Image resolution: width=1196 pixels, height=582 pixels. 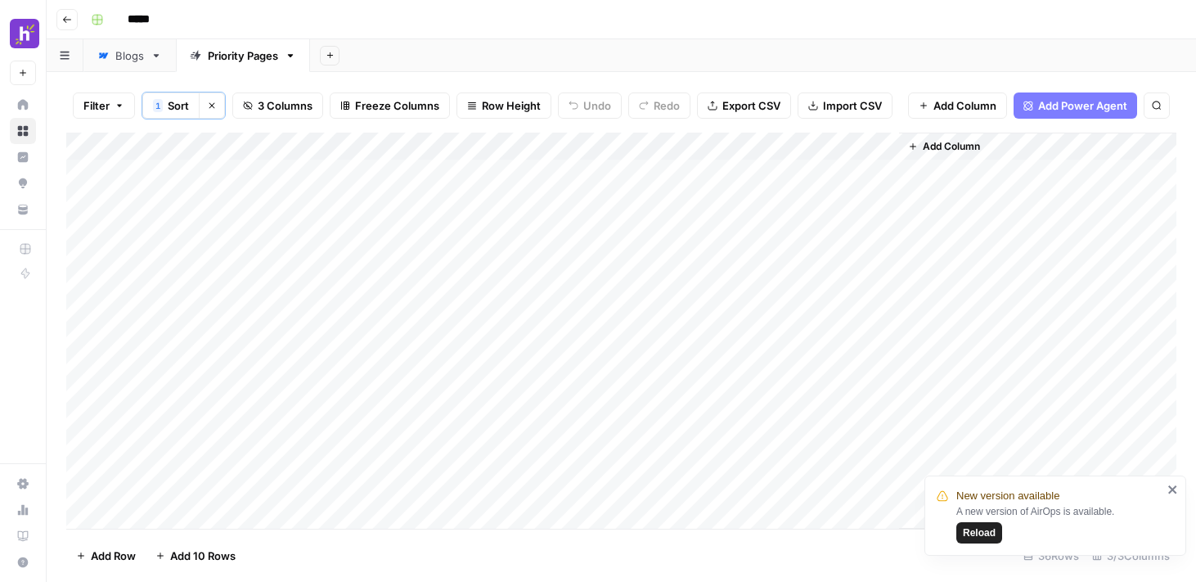 What do you see at coordinates (23, 105) in the screenshot?
I see `a: Home` at bounding box center [23, 105].